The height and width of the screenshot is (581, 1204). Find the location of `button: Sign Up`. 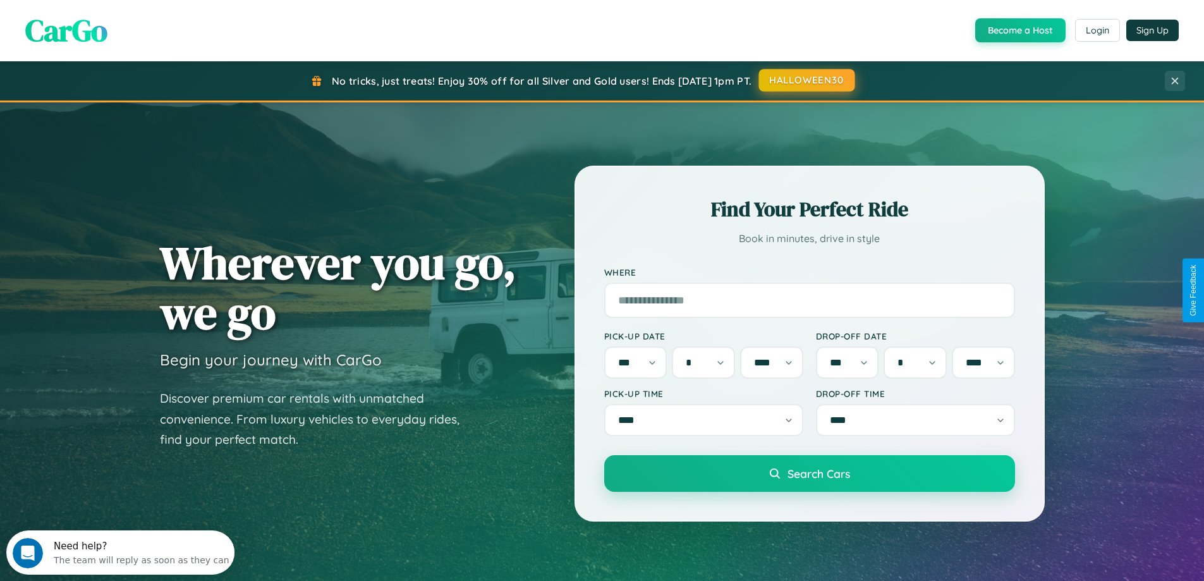

button: Sign Up is located at coordinates (1152, 30).